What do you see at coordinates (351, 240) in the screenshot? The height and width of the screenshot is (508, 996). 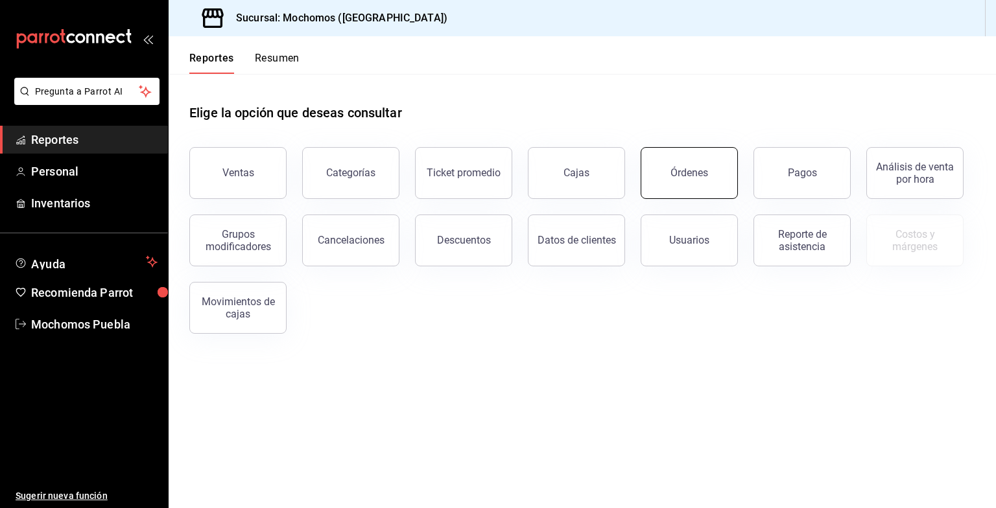 I see `button: Cancelaciones` at bounding box center [351, 240].